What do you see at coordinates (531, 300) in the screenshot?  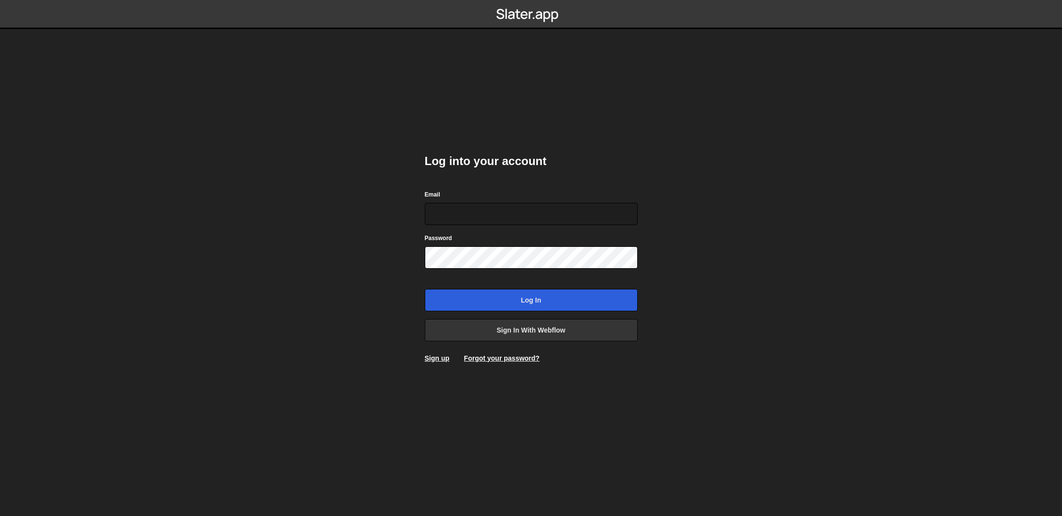 I see `input: Log in` at bounding box center [531, 300].